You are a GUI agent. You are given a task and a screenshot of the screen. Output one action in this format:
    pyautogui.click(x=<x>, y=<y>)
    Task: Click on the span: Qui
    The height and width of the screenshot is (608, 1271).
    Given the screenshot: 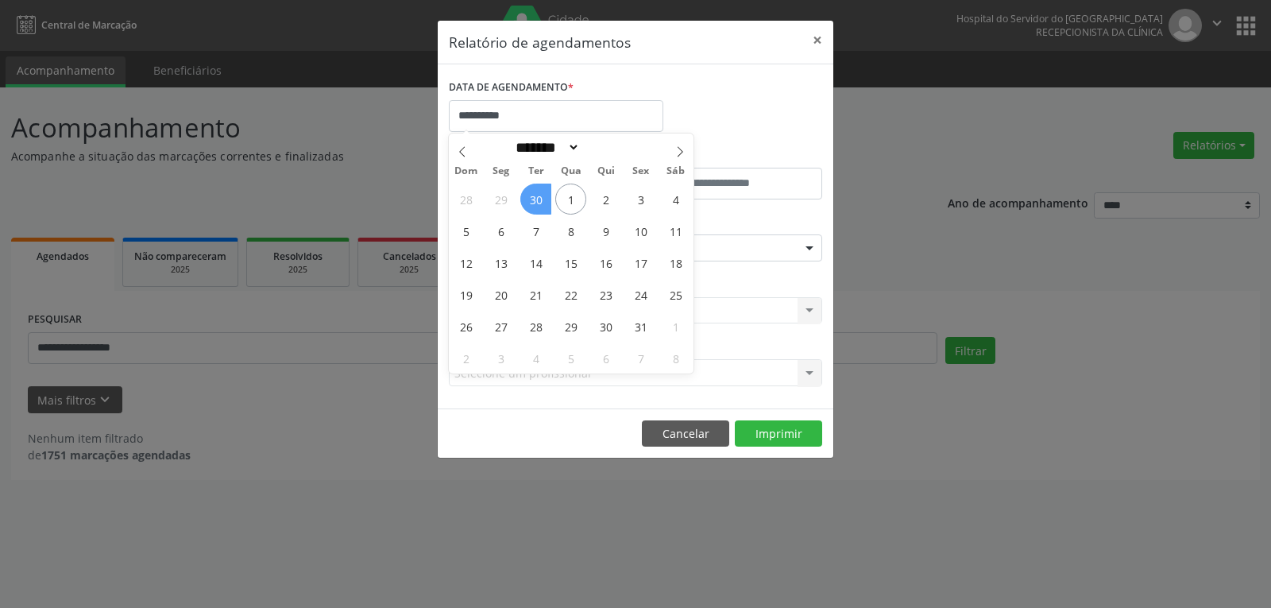 What is the action you would take?
    pyautogui.click(x=606, y=171)
    